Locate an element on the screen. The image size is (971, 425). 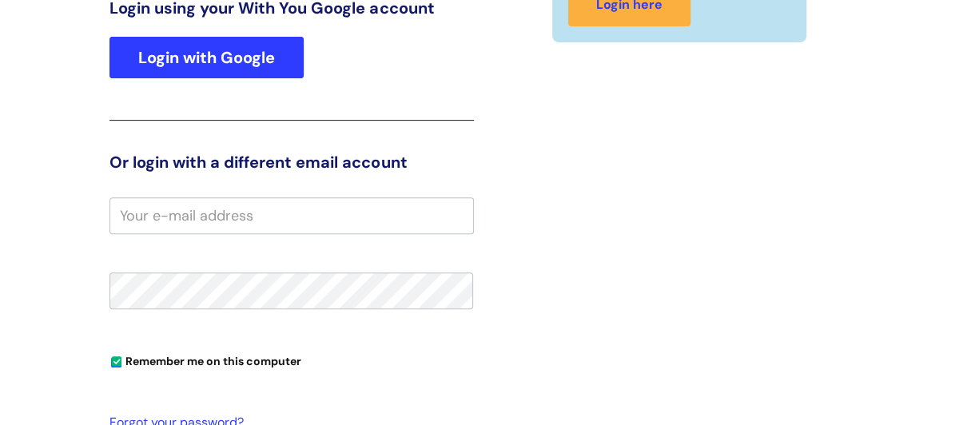
label: Remember me on this computer is located at coordinates (205, 360).